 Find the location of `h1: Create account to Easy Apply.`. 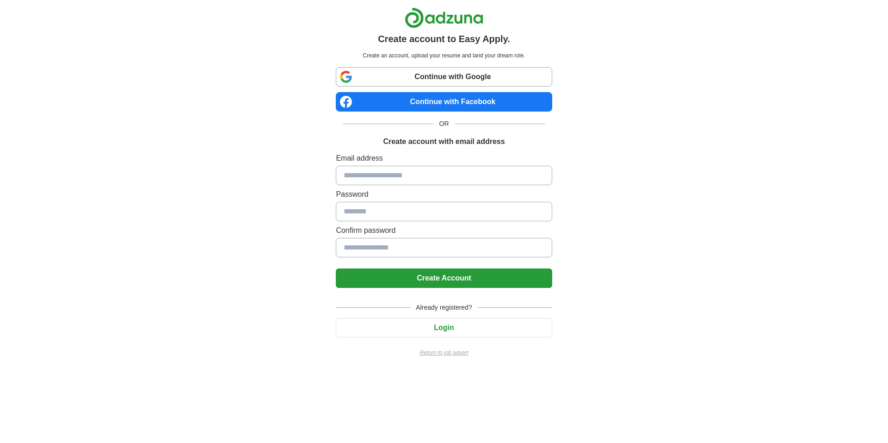

h1: Create account to Easy Apply. is located at coordinates (444, 39).